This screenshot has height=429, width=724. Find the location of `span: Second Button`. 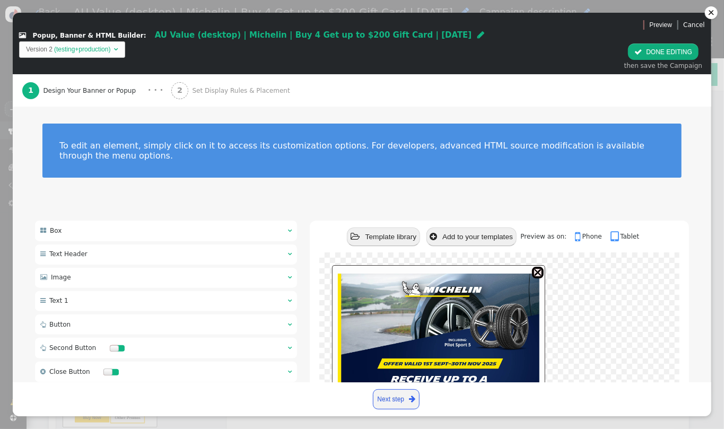

span: Second Button is located at coordinates (73, 348).